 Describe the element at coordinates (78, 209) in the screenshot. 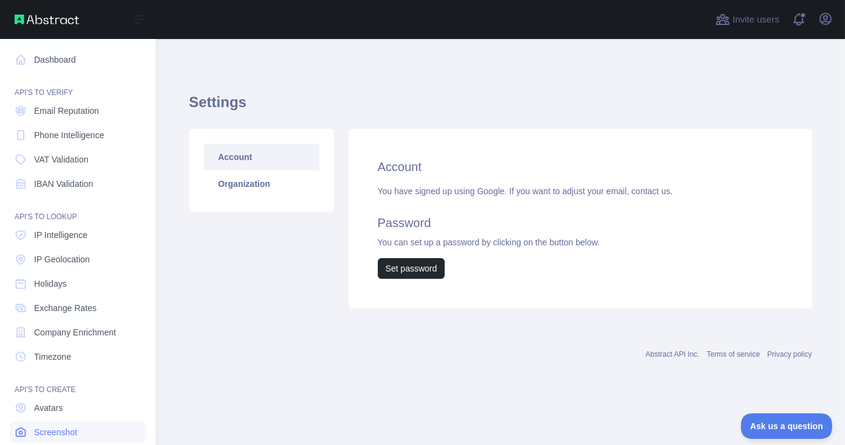

I see `div: API'S TO LOOKUP` at that location.